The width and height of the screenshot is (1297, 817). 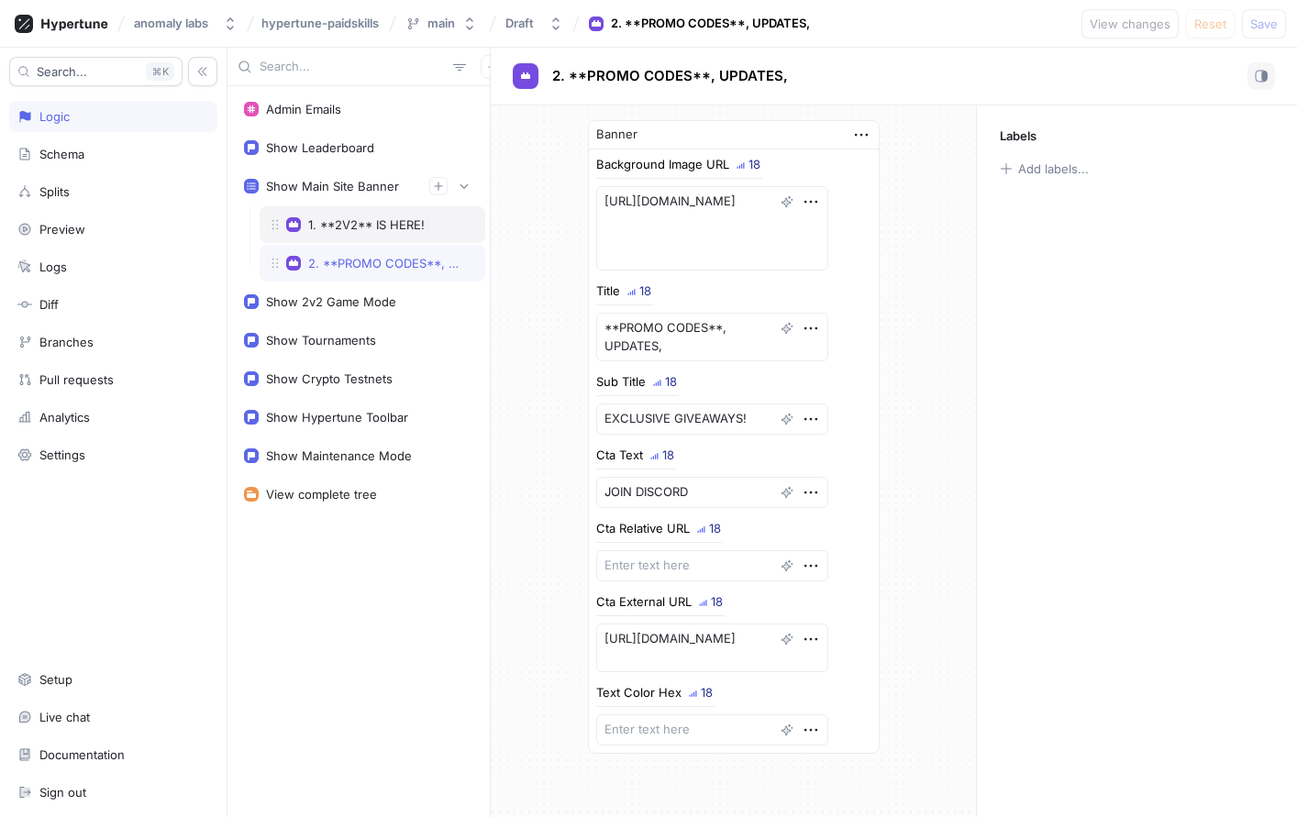 What do you see at coordinates (113, 755) in the screenshot?
I see `a: Documentation` at bounding box center [113, 755].